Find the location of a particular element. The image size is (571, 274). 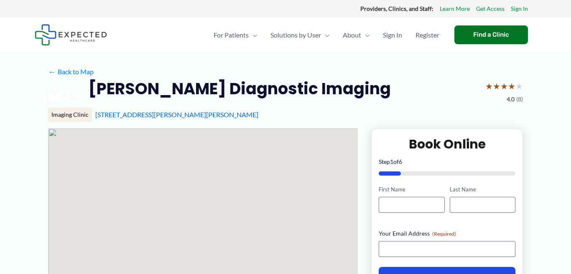

span: For Patients is located at coordinates (231, 35).